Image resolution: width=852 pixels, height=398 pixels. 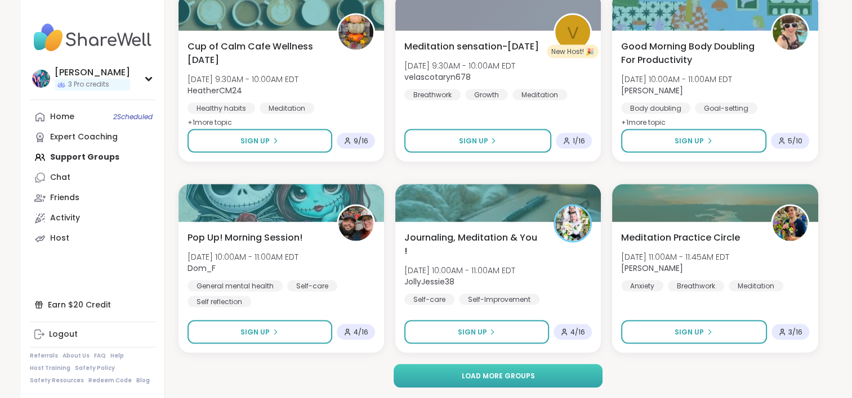 I want to click on span: Load more groups, so click(x=498, y=376).